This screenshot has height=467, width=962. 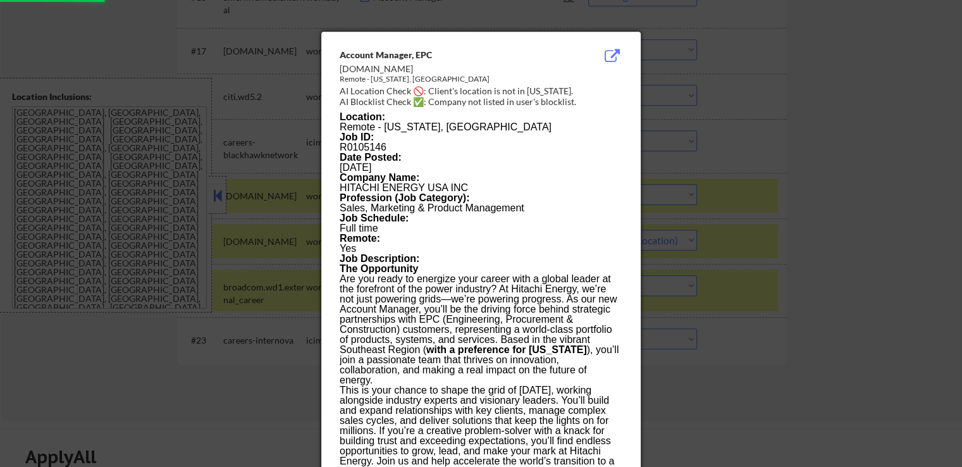 I want to click on b: Profession (Job Category):, so click(x=404, y=197).